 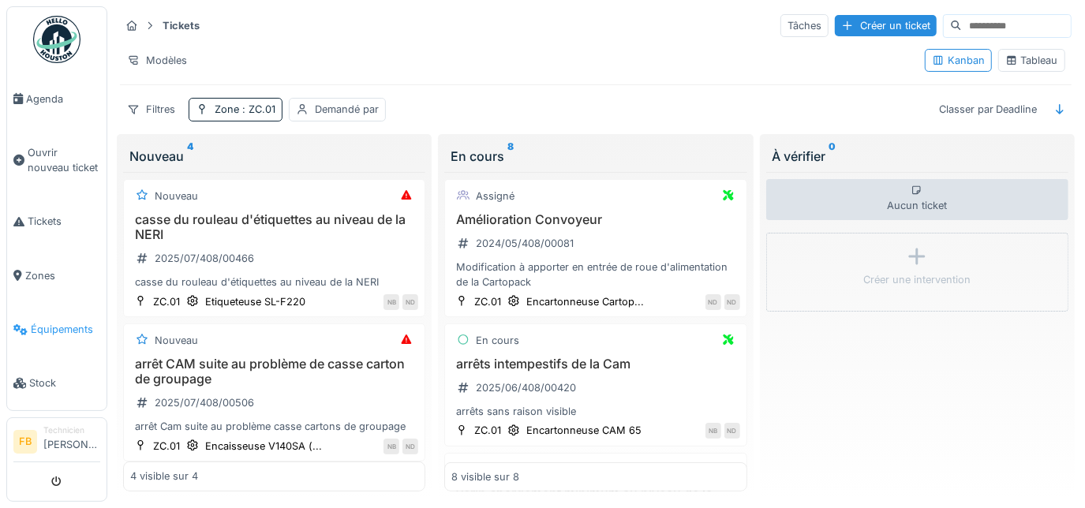 What do you see at coordinates (57, 330) in the screenshot?
I see `a: Équipements` at bounding box center [57, 330].